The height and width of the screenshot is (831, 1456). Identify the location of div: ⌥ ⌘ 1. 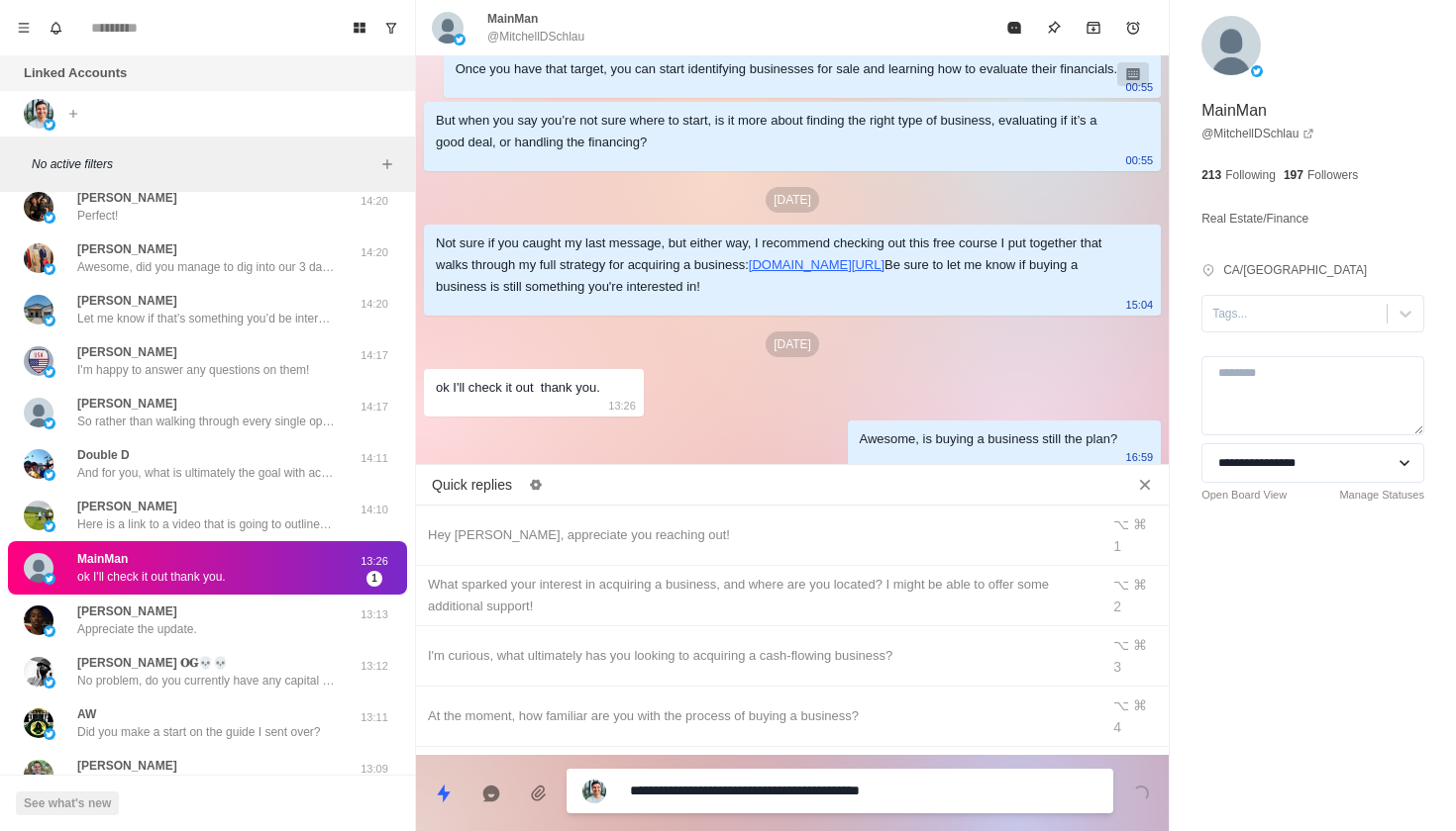
(1134, 535).